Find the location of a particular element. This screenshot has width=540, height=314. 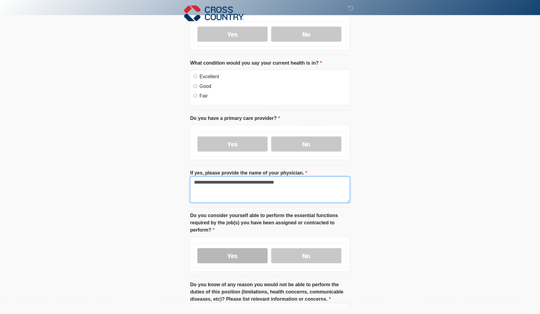

label: Good is located at coordinates (273, 86).